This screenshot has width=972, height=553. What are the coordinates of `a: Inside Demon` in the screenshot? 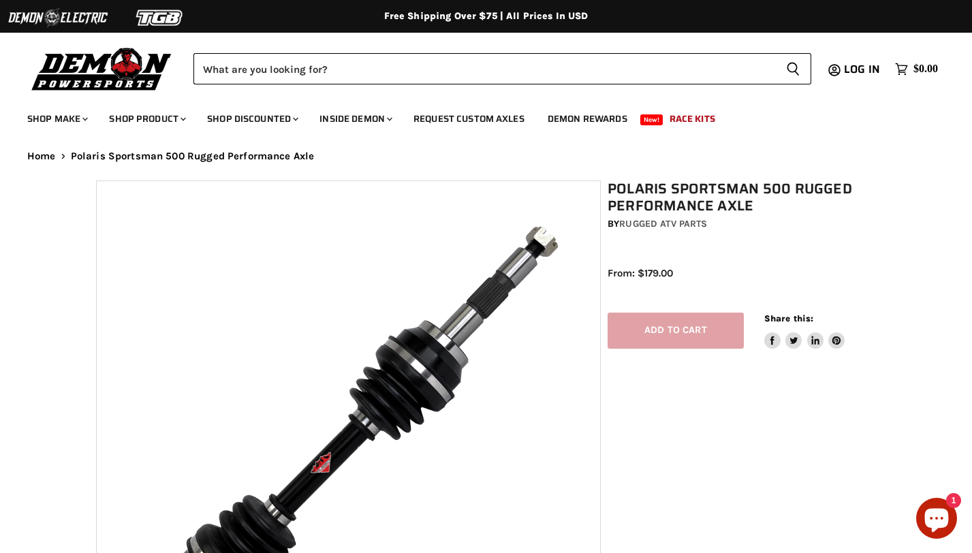 It's located at (355, 119).